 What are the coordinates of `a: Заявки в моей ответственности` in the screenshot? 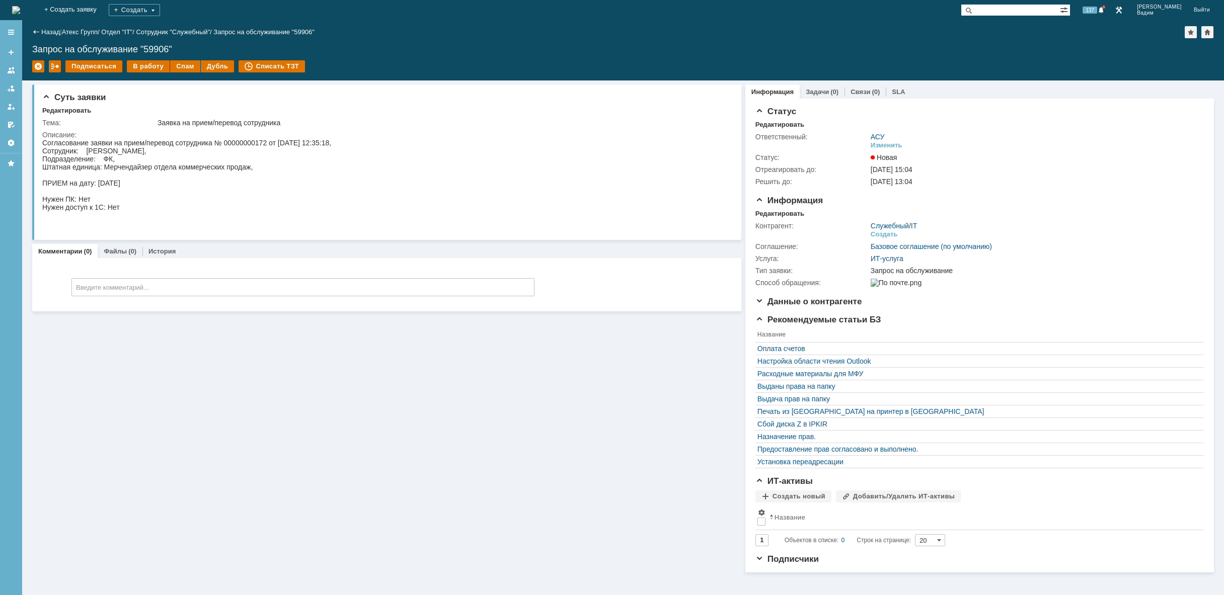 It's located at (11, 89).